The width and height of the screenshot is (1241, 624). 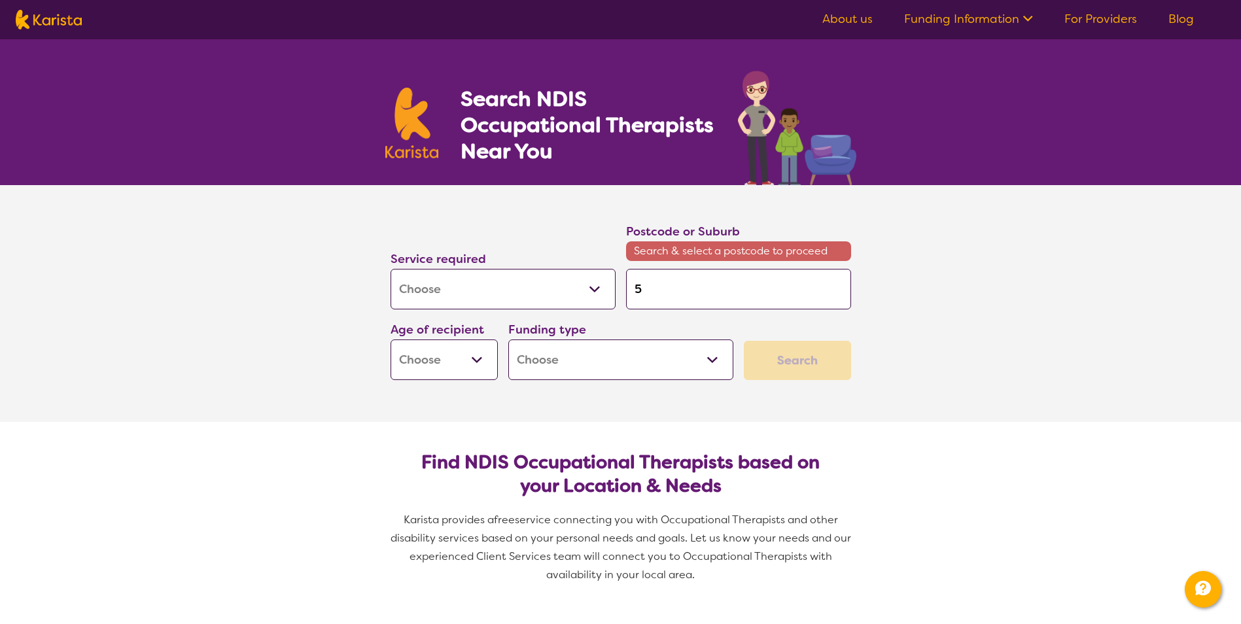 What do you see at coordinates (505, 520) in the screenshot?
I see `span: free` at bounding box center [505, 520].